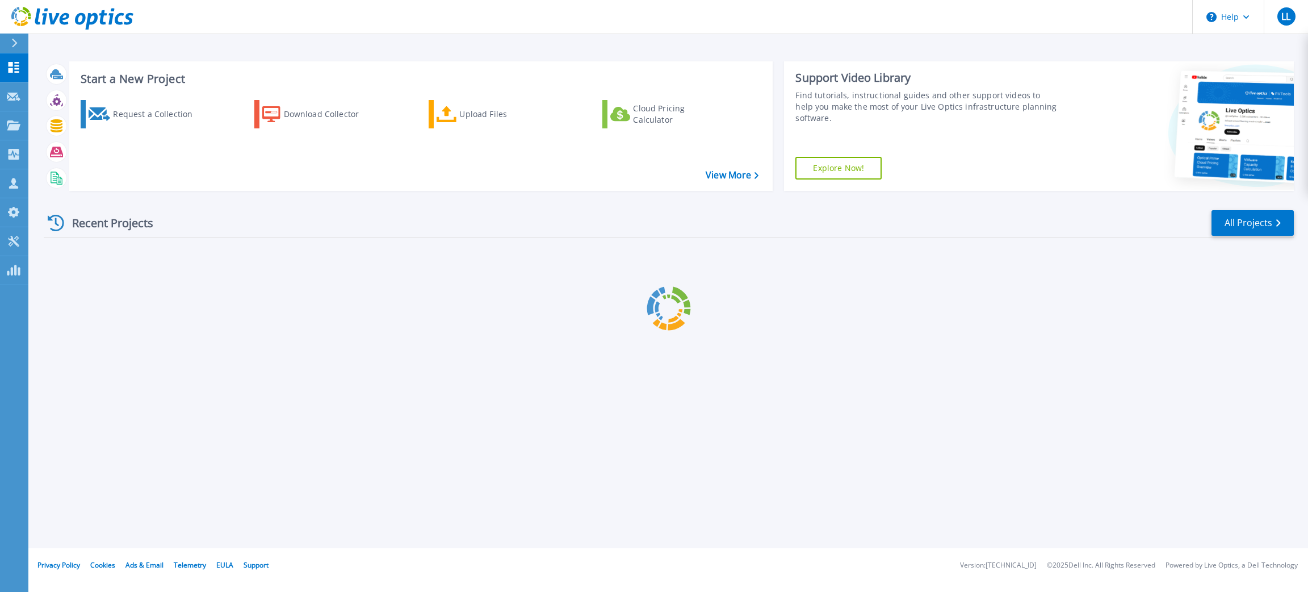 This screenshot has width=1308, height=592. Describe the element at coordinates (329, 114) in the screenshot. I see `div: Download Collector` at that location.